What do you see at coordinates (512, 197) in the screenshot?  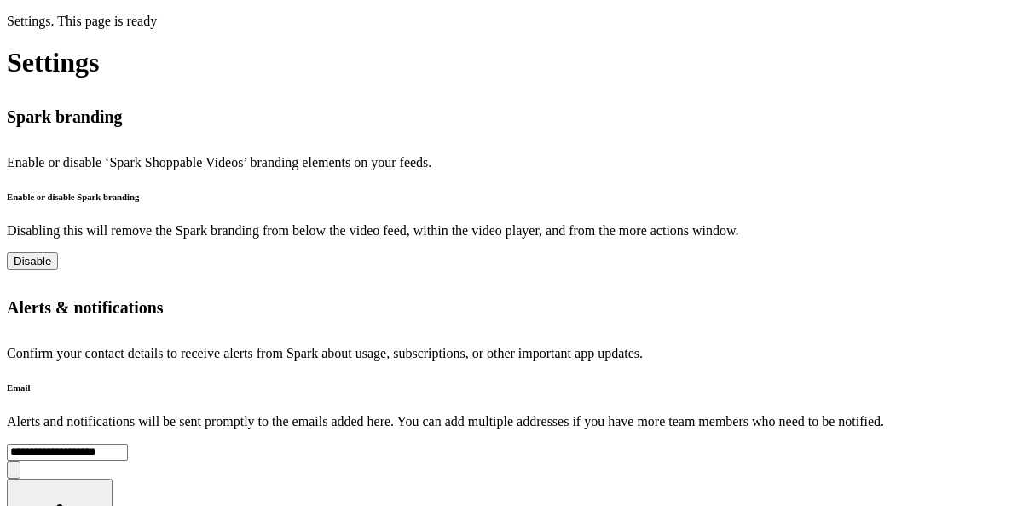 I see `h6: Enable or disable Spark branding` at bounding box center [512, 197].